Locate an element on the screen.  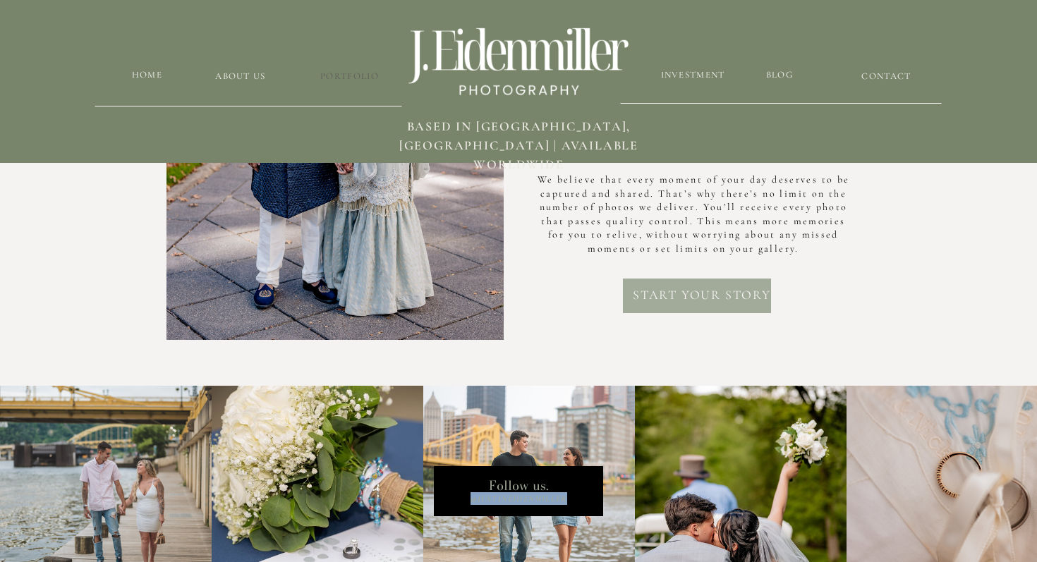
h2: Start your story is located at coordinates (702, 299).